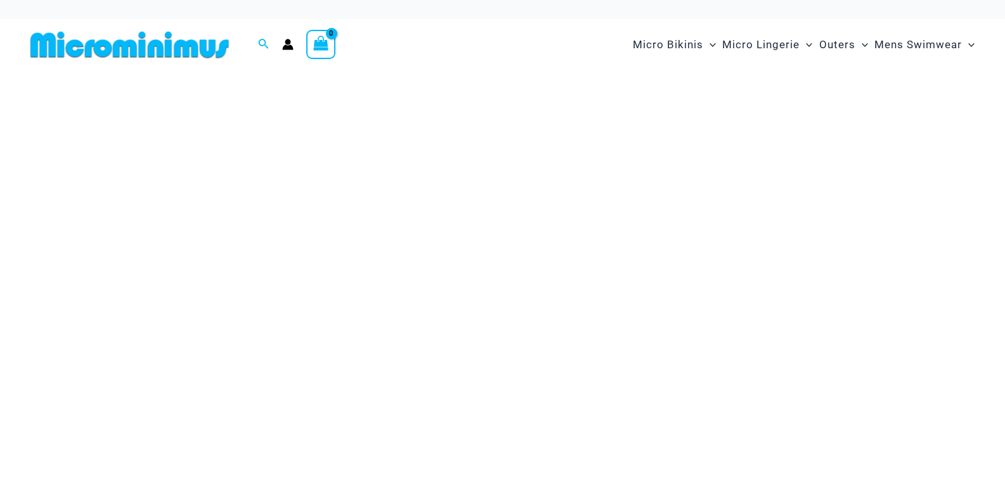  I want to click on a: Mens SwimwearMenu ToggleMenu Toggle, so click(924, 44).